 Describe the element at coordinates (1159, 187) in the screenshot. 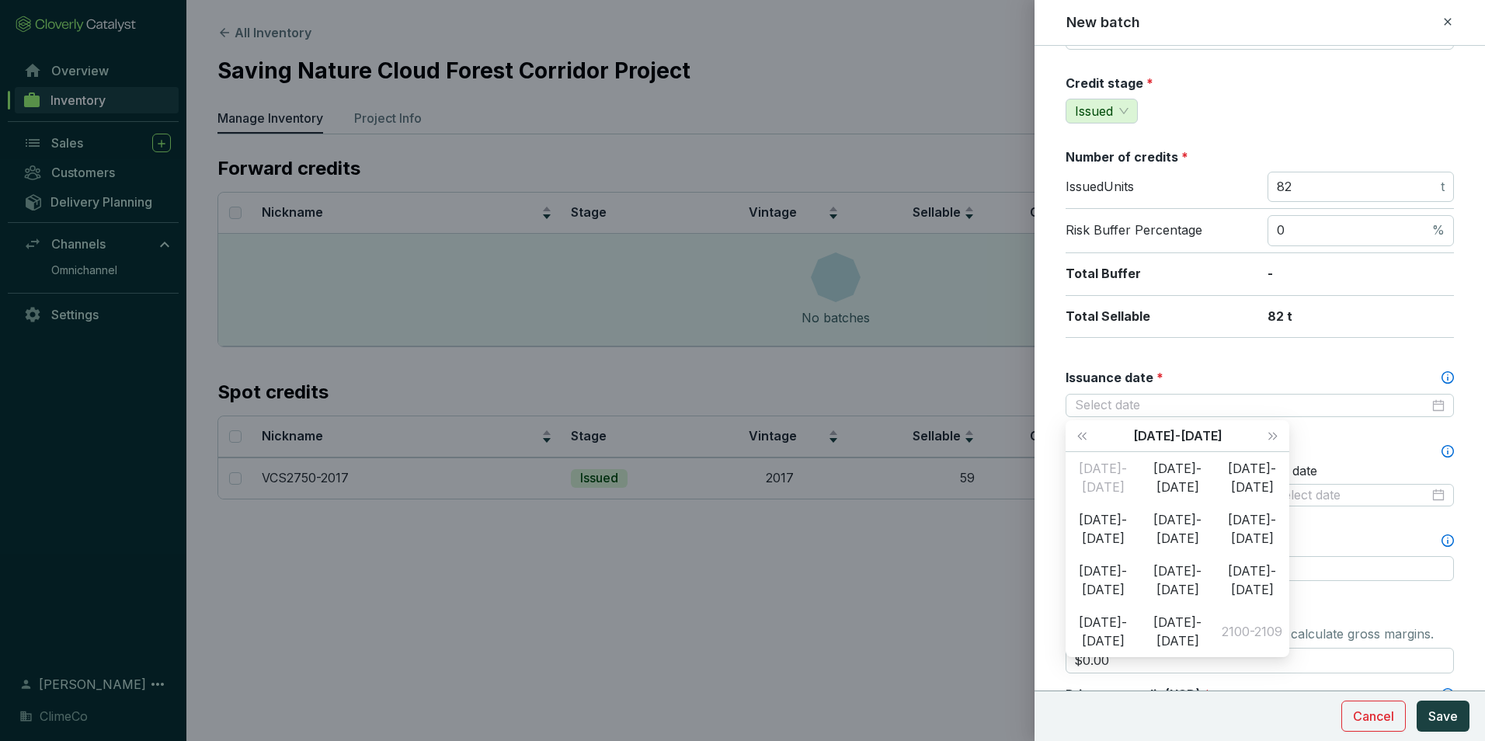

I see `p: Issued Units` at that location.